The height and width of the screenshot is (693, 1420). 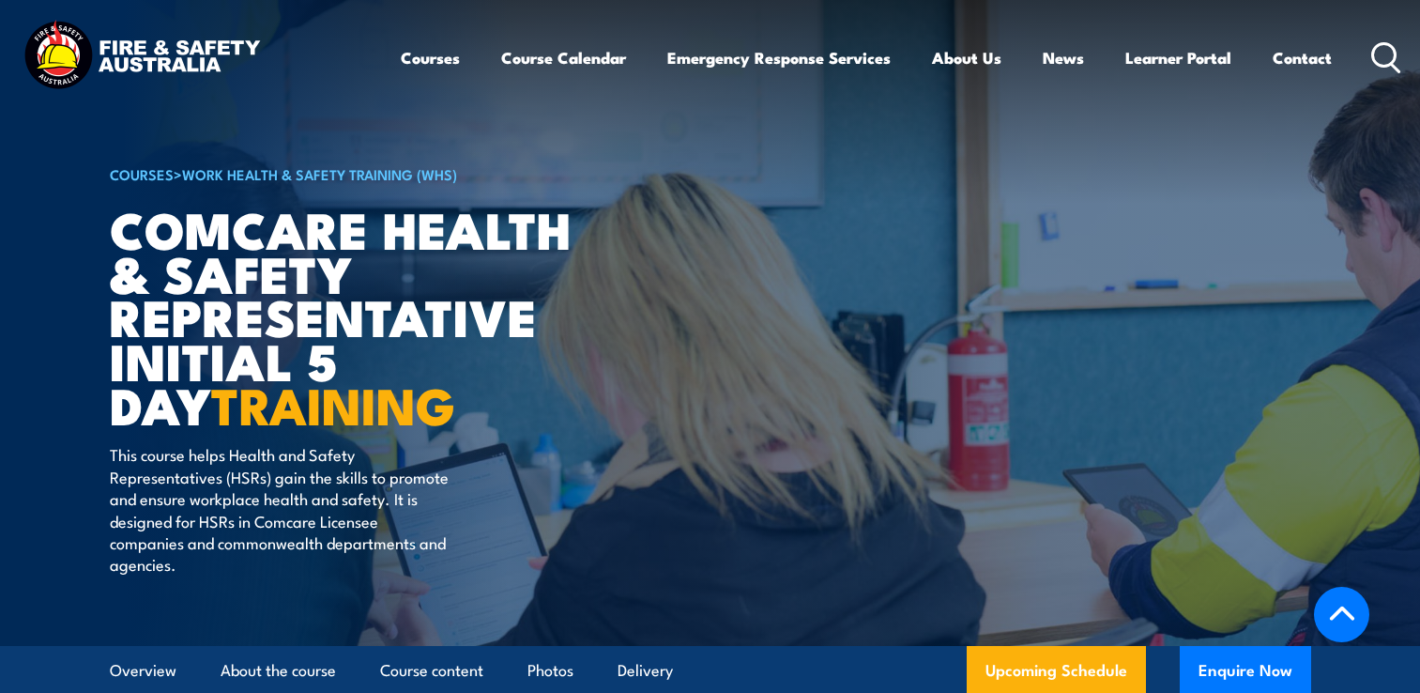 What do you see at coordinates (1063, 57) in the screenshot?
I see `a: News` at bounding box center [1063, 57].